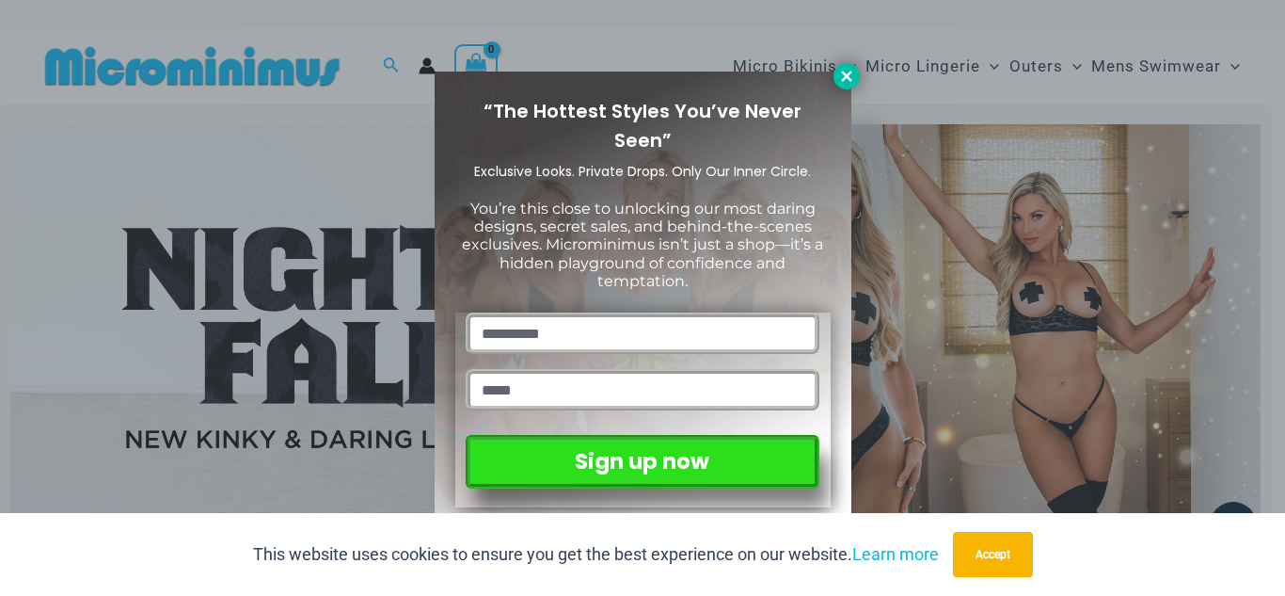 The width and height of the screenshot is (1285, 596). I want to click on span: You’re this close to unlocking our most daring designs, secret sales, and behind-the-scenes exclu..., so click(643, 245).